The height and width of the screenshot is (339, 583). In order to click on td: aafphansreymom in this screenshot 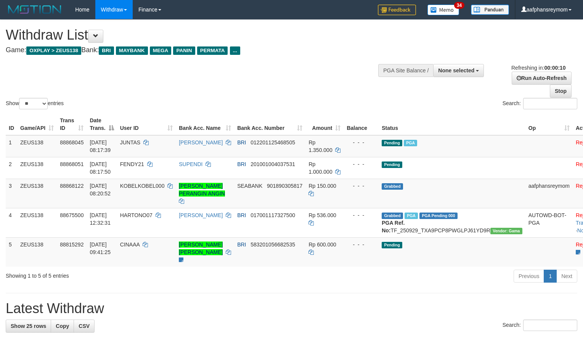, I will do `click(549, 193)`.